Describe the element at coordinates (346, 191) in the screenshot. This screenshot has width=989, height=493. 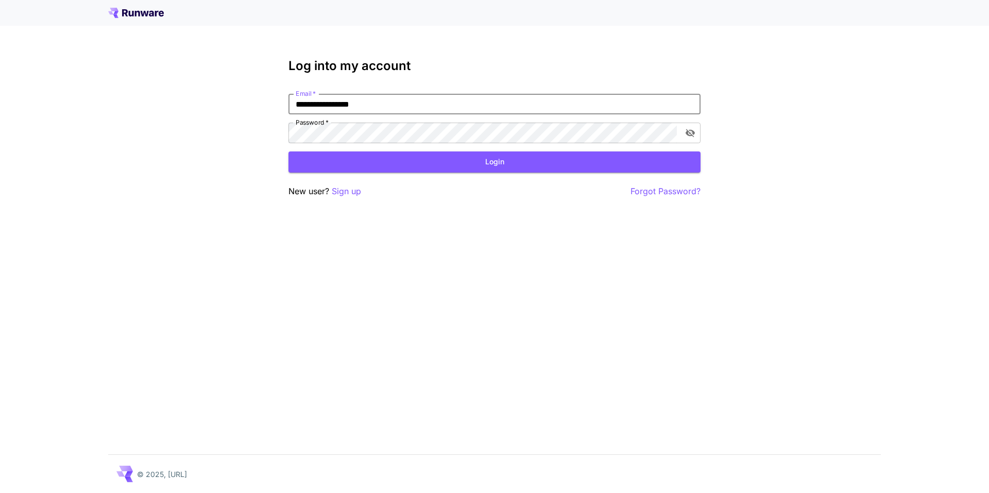
I see `button: Sign up` at that location.